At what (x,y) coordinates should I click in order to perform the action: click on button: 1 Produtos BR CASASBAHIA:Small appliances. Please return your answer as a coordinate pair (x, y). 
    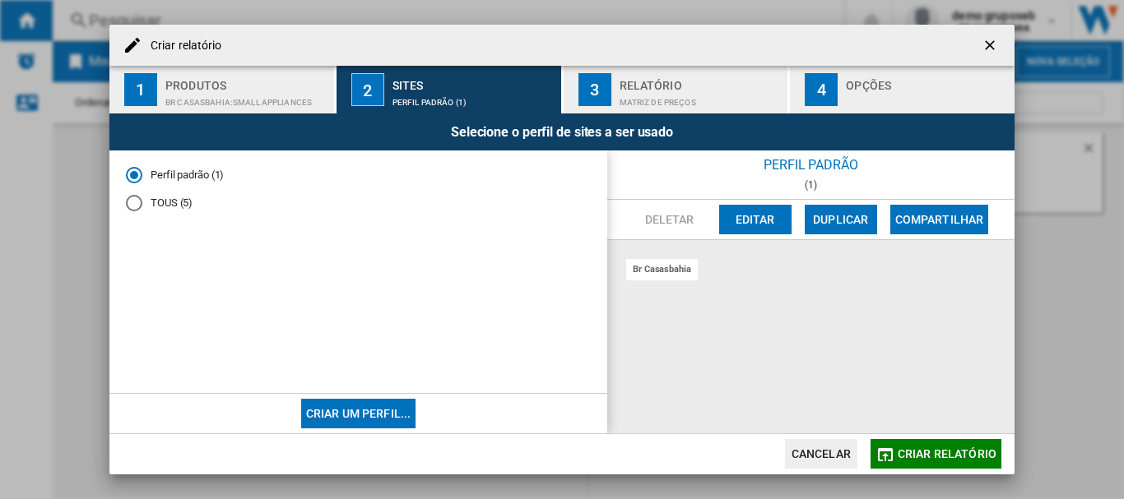
    Looking at the image, I should click on (222, 90).